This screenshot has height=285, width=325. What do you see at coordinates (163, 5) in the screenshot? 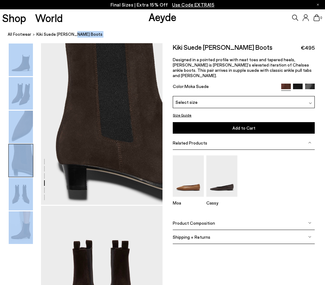
I see `p: Final Sizes | Extra 15% Off` at bounding box center [163, 5].